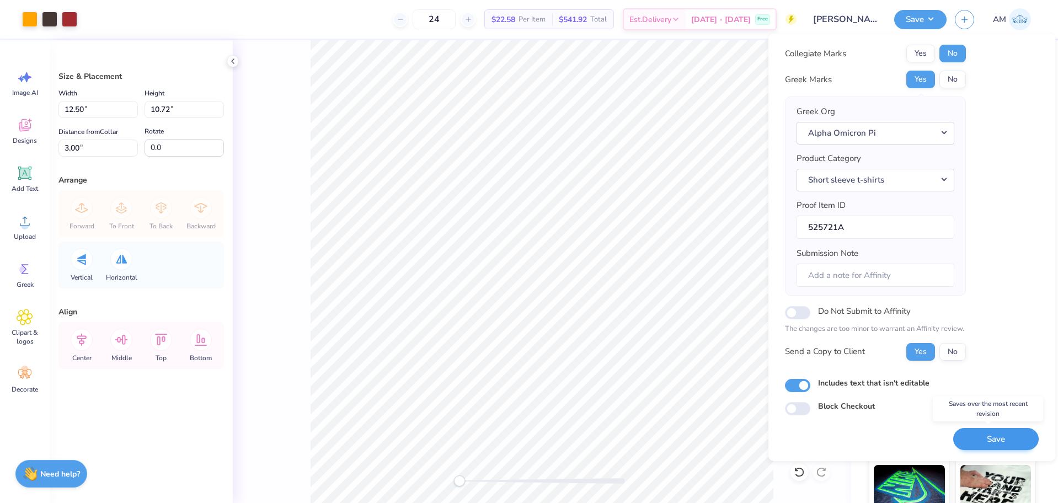 This screenshot has height=503, width=1058. Describe the element at coordinates (875, 133) in the screenshot. I see `button: Alpha Omicron Pi` at that location.